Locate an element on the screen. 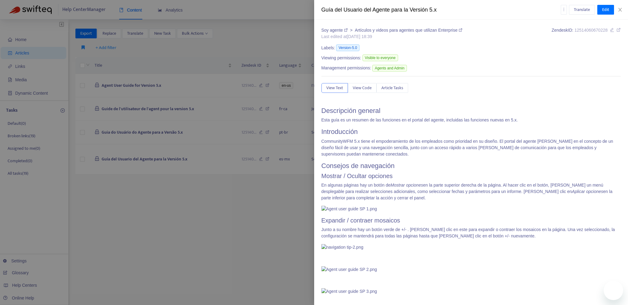  button: View Text is located at coordinates (334, 88).